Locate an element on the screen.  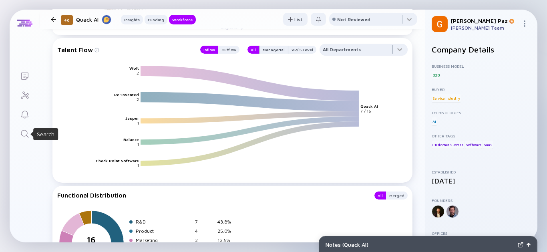
text: Balance is located at coordinates (131, 139).